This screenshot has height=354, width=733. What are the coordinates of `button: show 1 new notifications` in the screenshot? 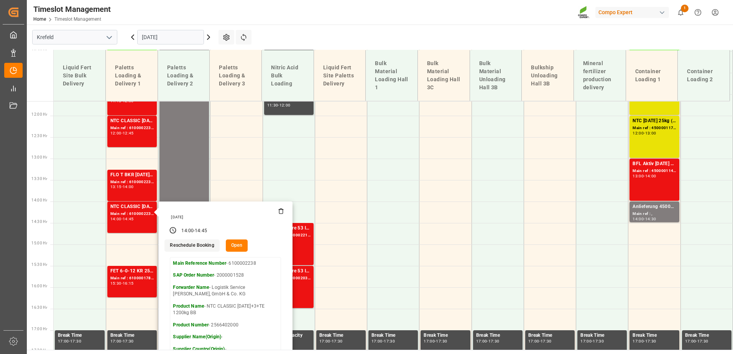 It's located at (681, 12).